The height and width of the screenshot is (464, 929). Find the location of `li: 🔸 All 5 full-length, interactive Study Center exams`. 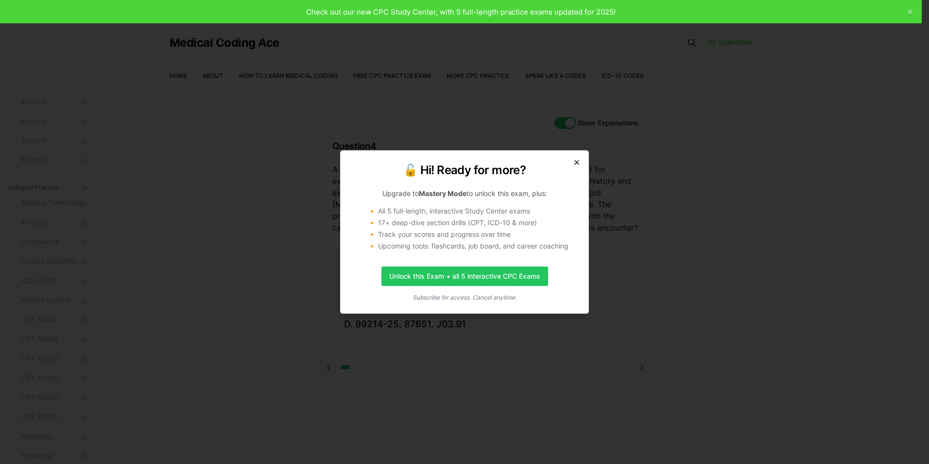

li: 🔸 All 5 full-length, interactive Study Center exams is located at coordinates (472, 211).